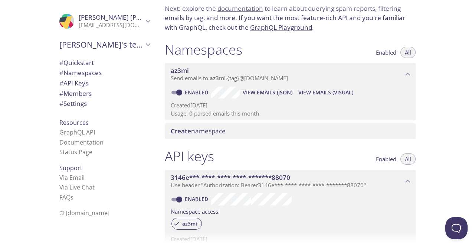 The height and width of the screenshot is (243, 475). Describe the element at coordinates (105, 73) in the screenshot. I see `div: Namespaces` at that location.